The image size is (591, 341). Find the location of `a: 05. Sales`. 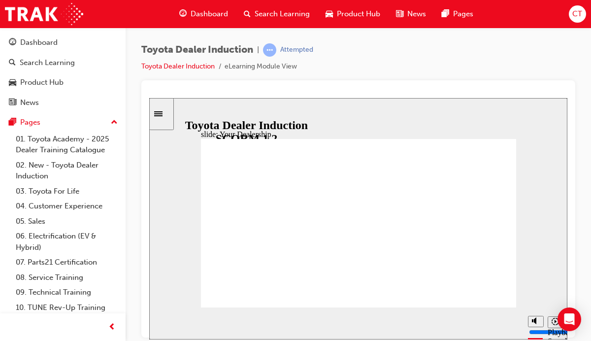

a: 05. Sales is located at coordinates (67, 221).